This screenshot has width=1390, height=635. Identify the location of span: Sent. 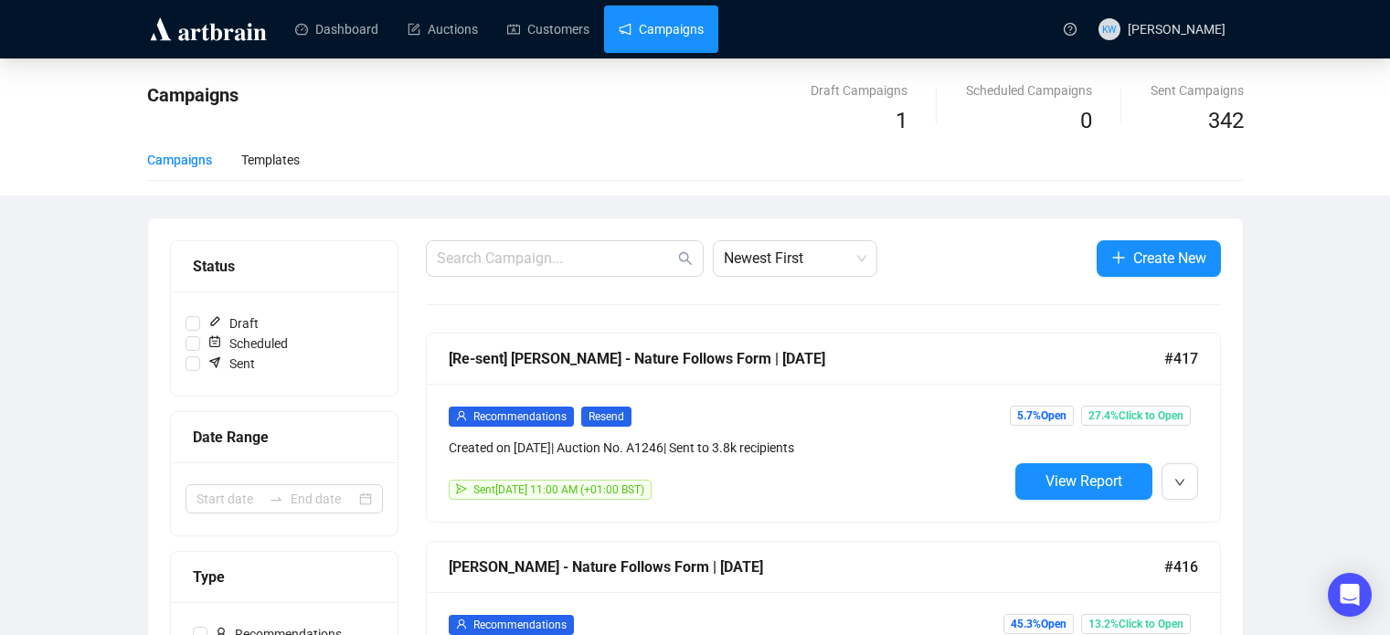
(231, 364).